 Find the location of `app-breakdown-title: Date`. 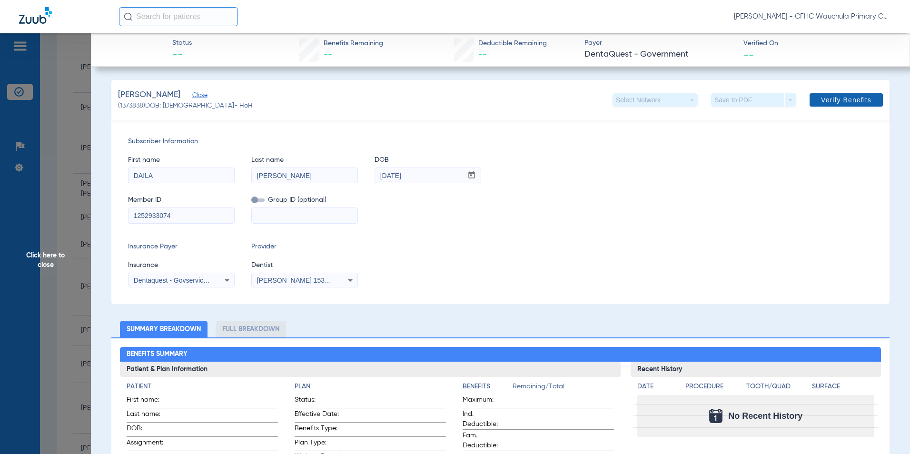

app-breakdown-title: Date is located at coordinates (657, 388).